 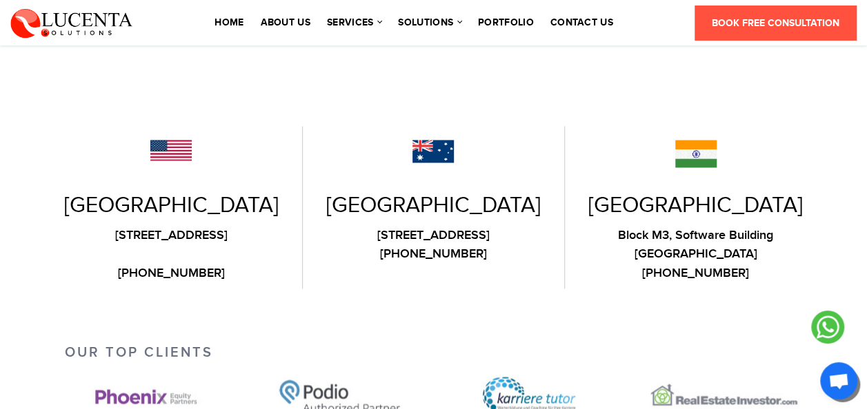 What do you see at coordinates (285, 23) in the screenshot?
I see `a: About Us` at bounding box center [285, 23].